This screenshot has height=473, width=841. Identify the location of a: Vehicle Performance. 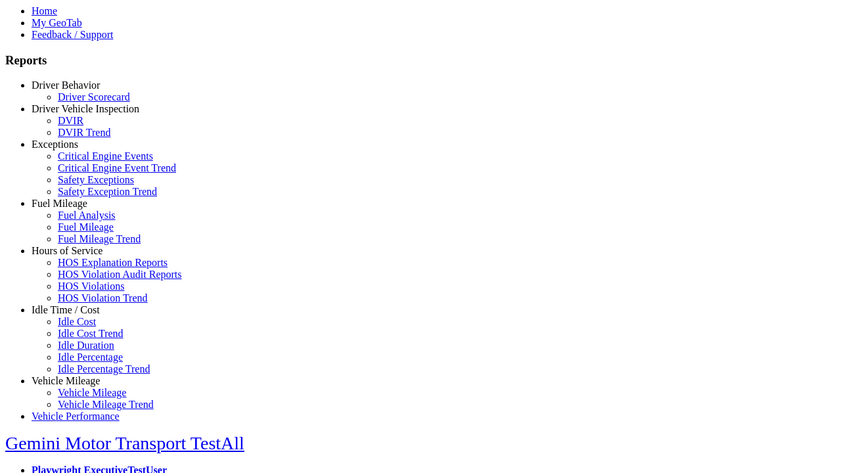
(76, 416).